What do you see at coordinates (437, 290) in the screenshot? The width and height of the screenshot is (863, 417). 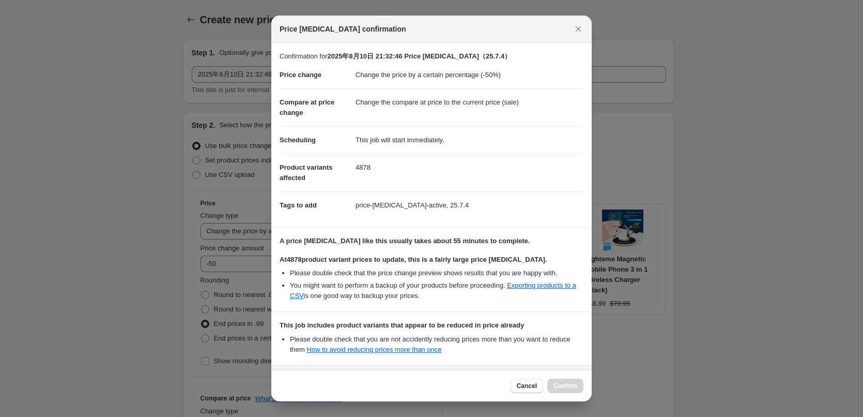 I see `li: You might want to perform a backup of your products before proceeding. is one good way to backup ...` at bounding box center [437, 290].